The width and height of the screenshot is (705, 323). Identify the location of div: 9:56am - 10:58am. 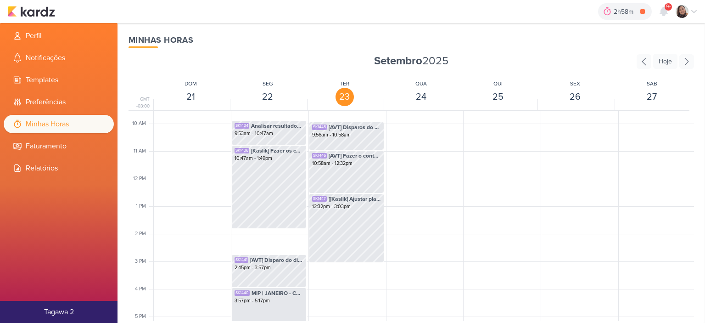
(346, 135).